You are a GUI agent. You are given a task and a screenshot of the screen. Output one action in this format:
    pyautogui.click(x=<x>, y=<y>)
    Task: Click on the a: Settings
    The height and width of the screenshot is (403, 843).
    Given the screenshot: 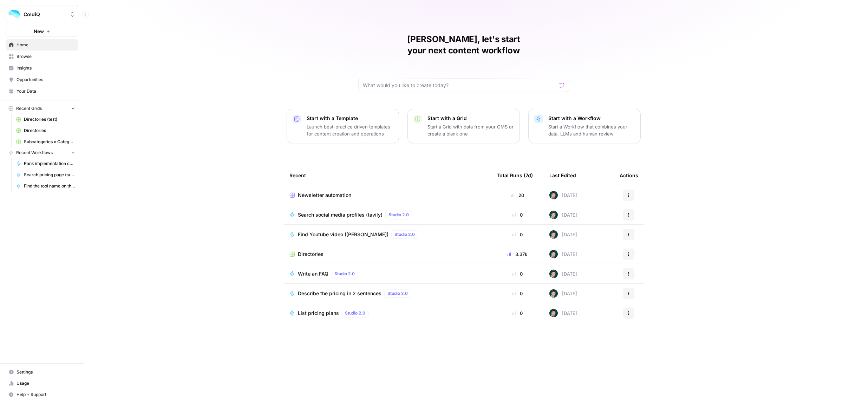 What is the action you would take?
    pyautogui.click(x=42, y=372)
    